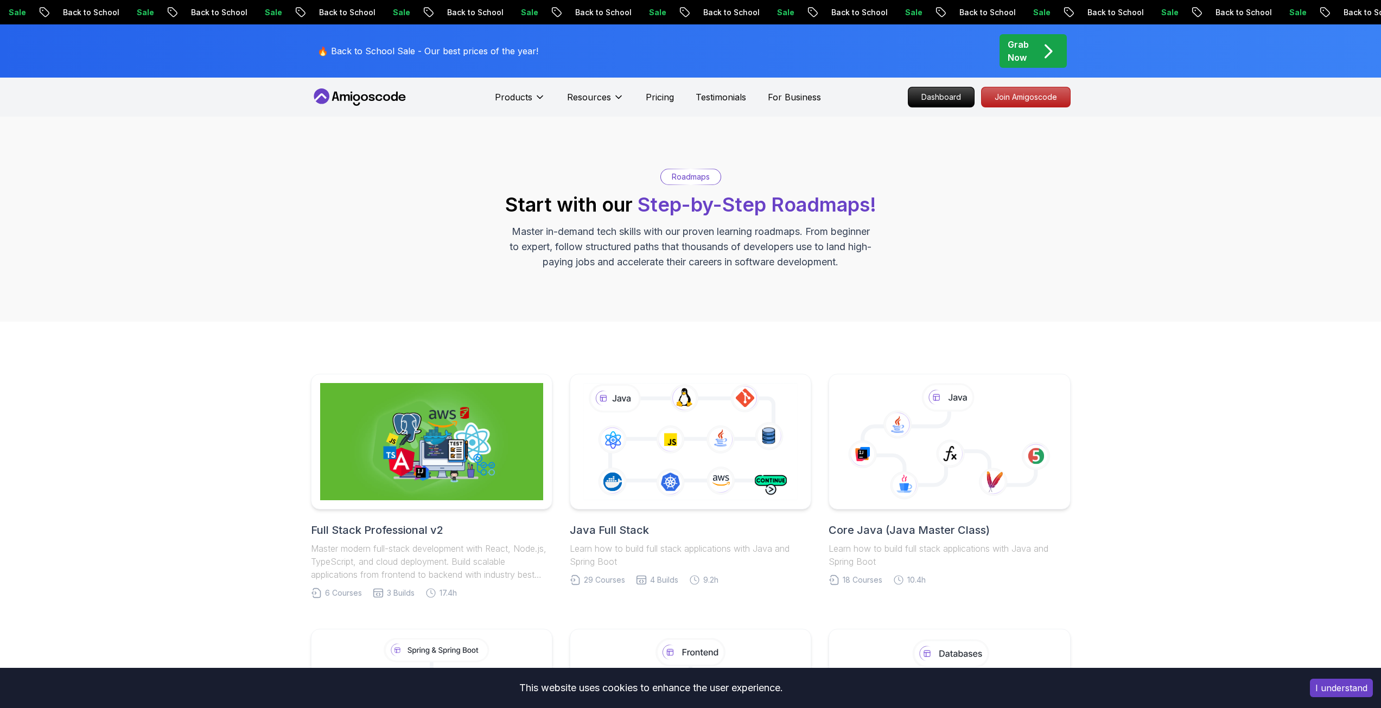 This screenshot has height=708, width=1381. Describe the element at coordinates (1026, 97) in the screenshot. I see `p: Join Amigoscode` at that location.